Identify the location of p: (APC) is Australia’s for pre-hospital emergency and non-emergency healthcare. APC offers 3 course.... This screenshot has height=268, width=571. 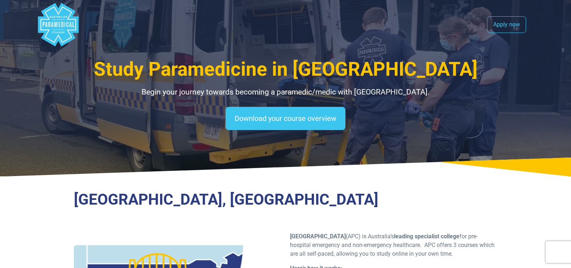
(394, 245).